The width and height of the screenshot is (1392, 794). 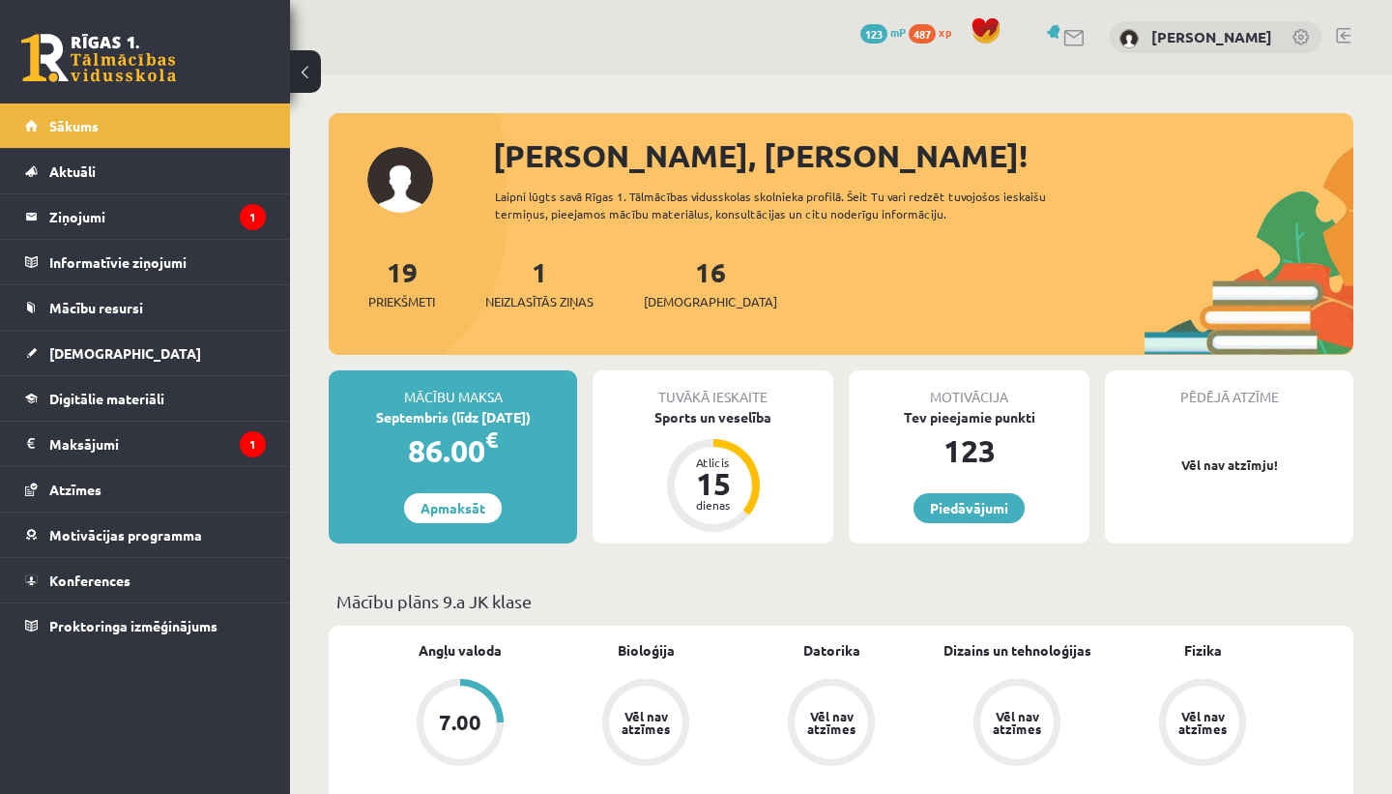 I want to click on a: Maksājumi1, so click(x=145, y=444).